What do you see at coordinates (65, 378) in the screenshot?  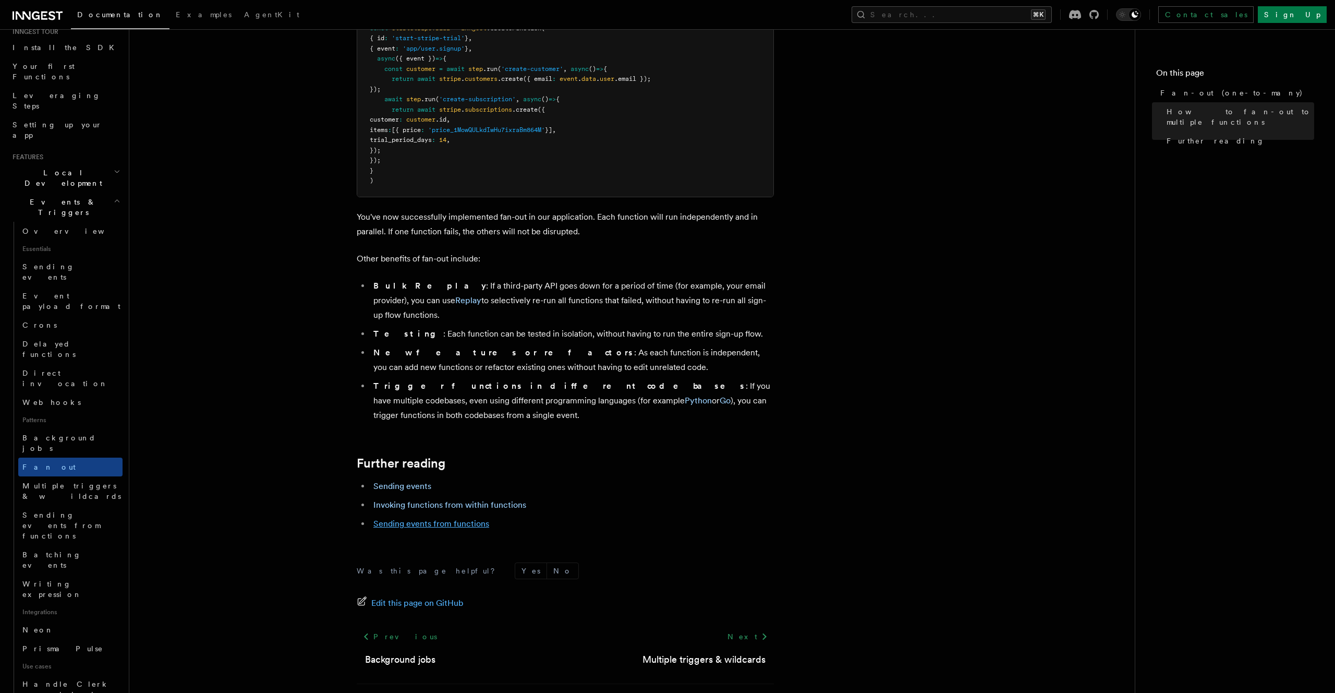 I see `span: Direct invocation` at bounding box center [65, 378].